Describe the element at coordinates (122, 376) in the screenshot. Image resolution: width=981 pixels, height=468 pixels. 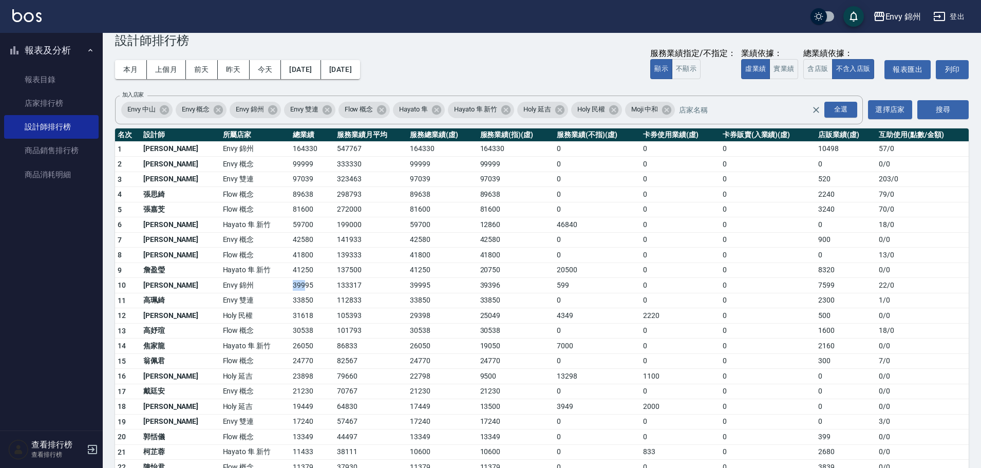
I see `span: 16` at that location.